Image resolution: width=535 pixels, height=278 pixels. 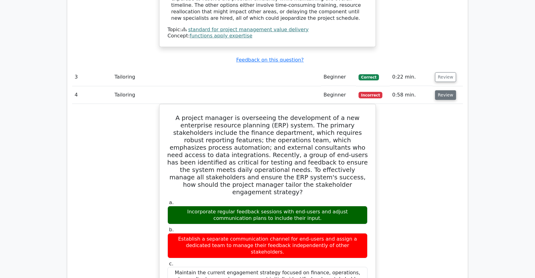 What do you see at coordinates (268, 246) in the screenshot?
I see `div: Establish a separate communication channel for end-users and assign a dedicated team to manage th...` at bounding box center [268, 246].